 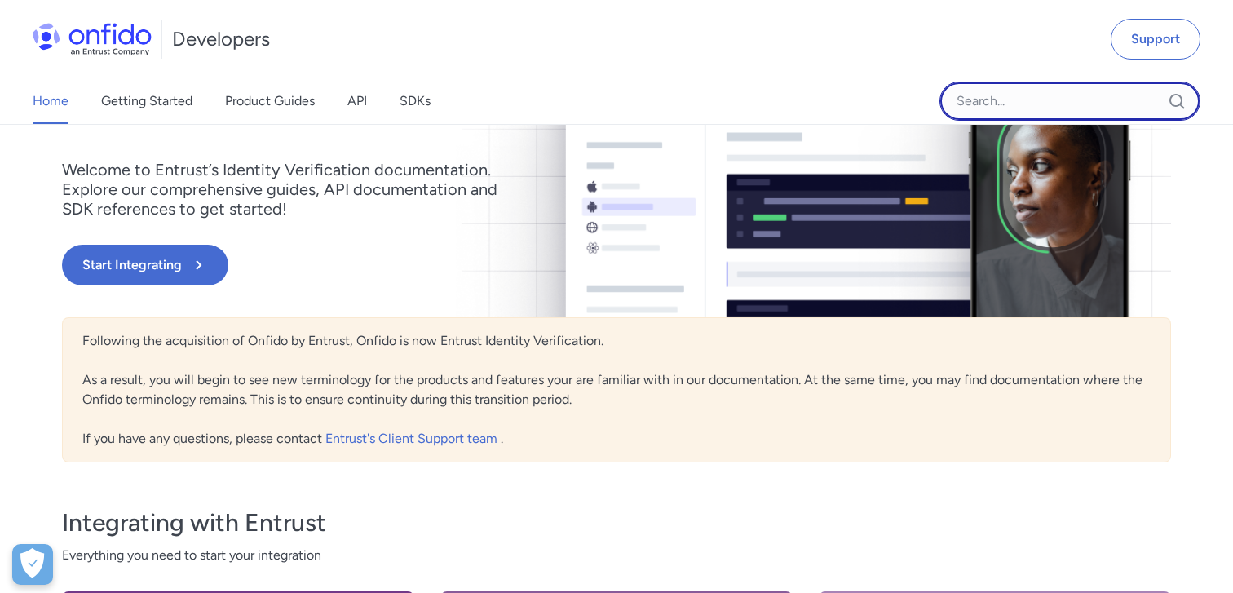 I want to click on a: Start Integrating, so click(x=450, y=265).